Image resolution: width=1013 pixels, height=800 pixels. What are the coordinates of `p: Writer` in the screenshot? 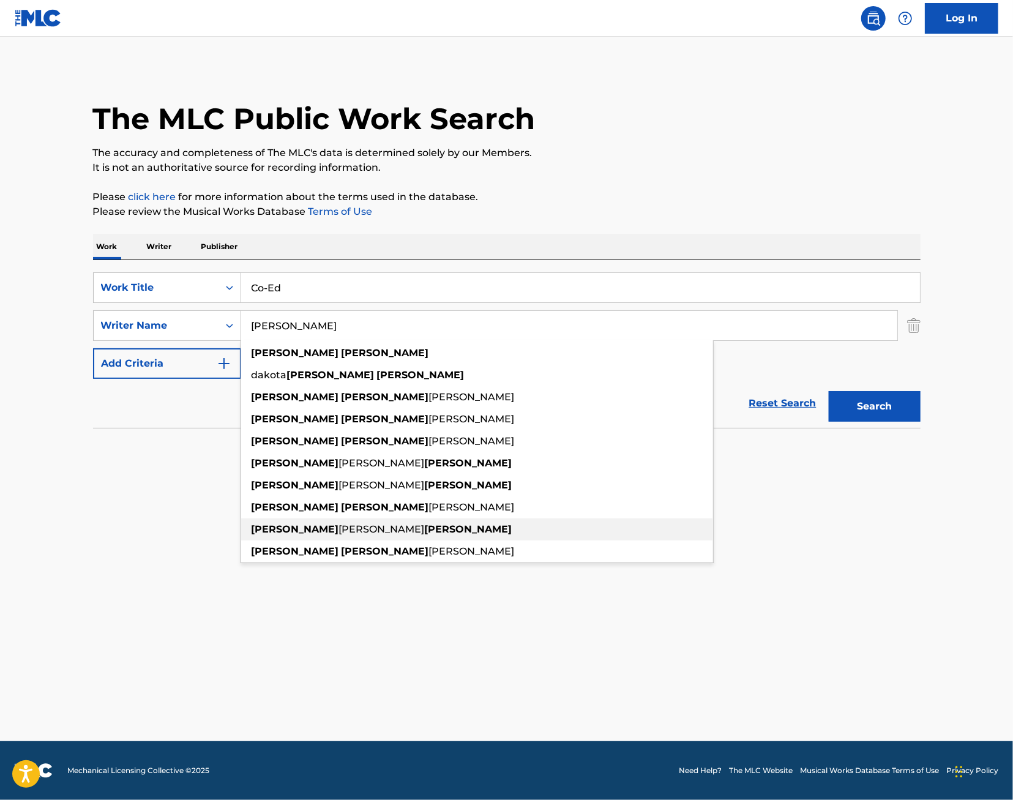 It's located at (159, 247).